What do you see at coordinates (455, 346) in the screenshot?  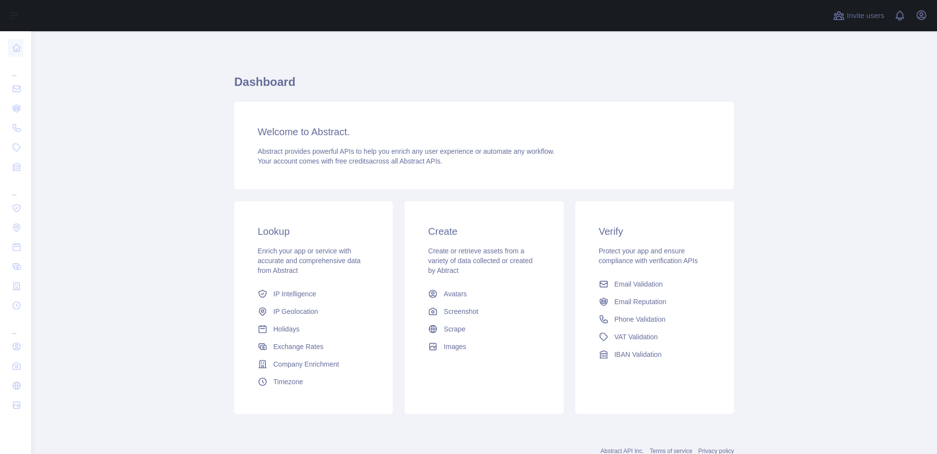 I see `span: Images` at bounding box center [455, 346].